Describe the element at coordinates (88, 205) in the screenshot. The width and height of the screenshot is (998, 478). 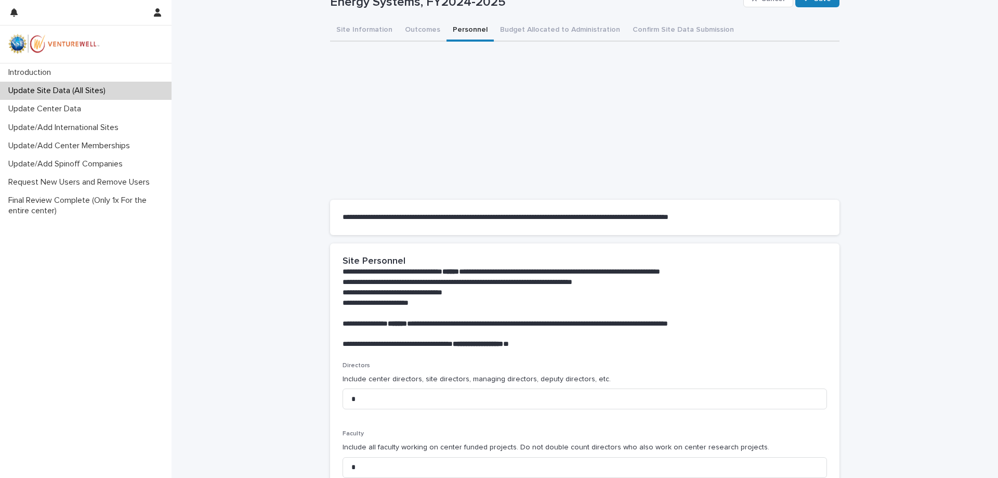
I see `p: Final Review Complete (Only 1x For the entire center)` at that location.